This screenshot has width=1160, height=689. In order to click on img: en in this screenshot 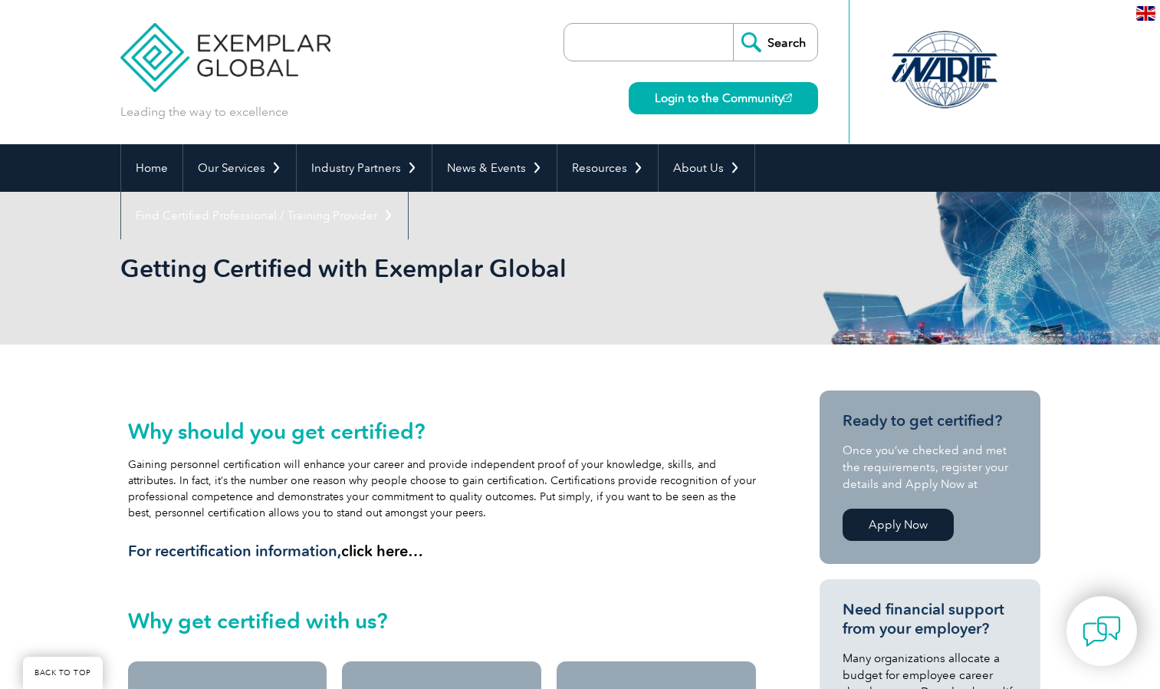, I will do `click(1145, 13)`.